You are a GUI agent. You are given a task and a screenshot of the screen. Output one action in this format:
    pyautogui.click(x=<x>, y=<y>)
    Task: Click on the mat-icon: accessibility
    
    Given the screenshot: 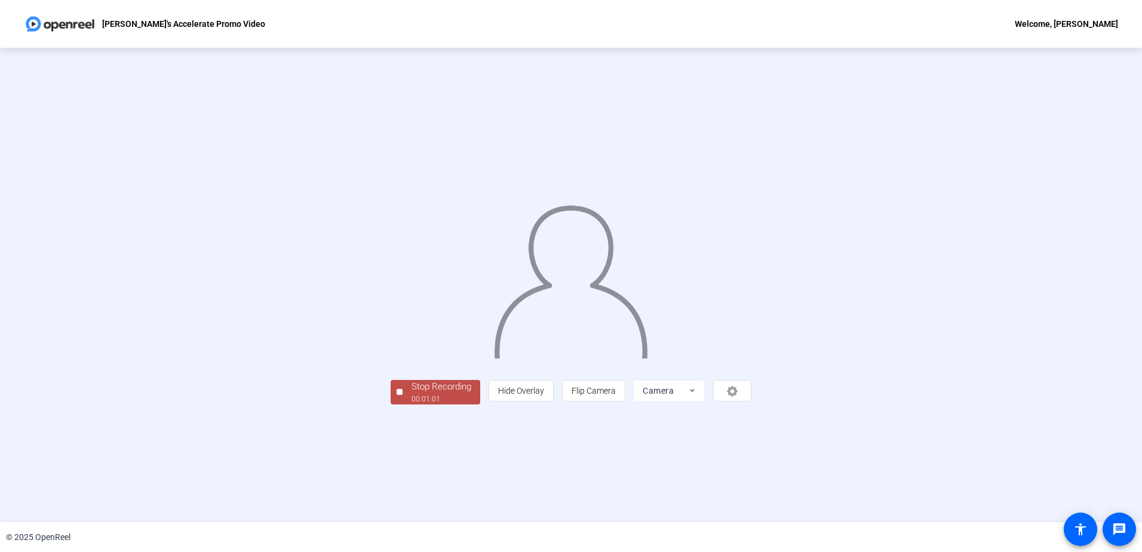 What is the action you would take?
    pyautogui.click(x=1080, y=529)
    